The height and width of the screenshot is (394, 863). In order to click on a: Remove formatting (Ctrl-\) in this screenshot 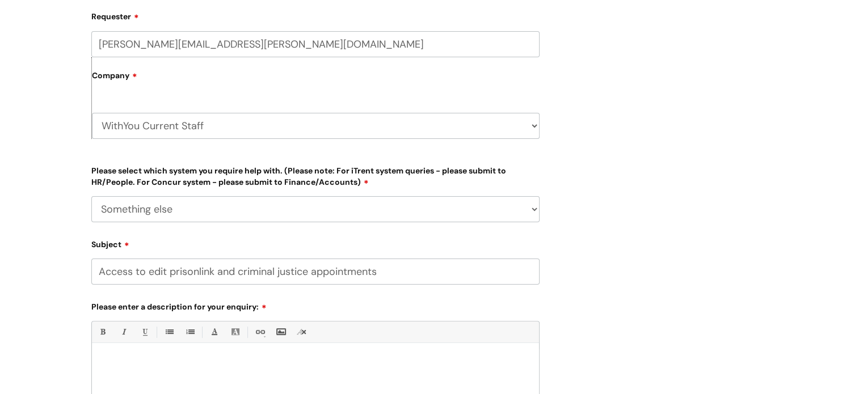, I will do `click(301, 332)`.